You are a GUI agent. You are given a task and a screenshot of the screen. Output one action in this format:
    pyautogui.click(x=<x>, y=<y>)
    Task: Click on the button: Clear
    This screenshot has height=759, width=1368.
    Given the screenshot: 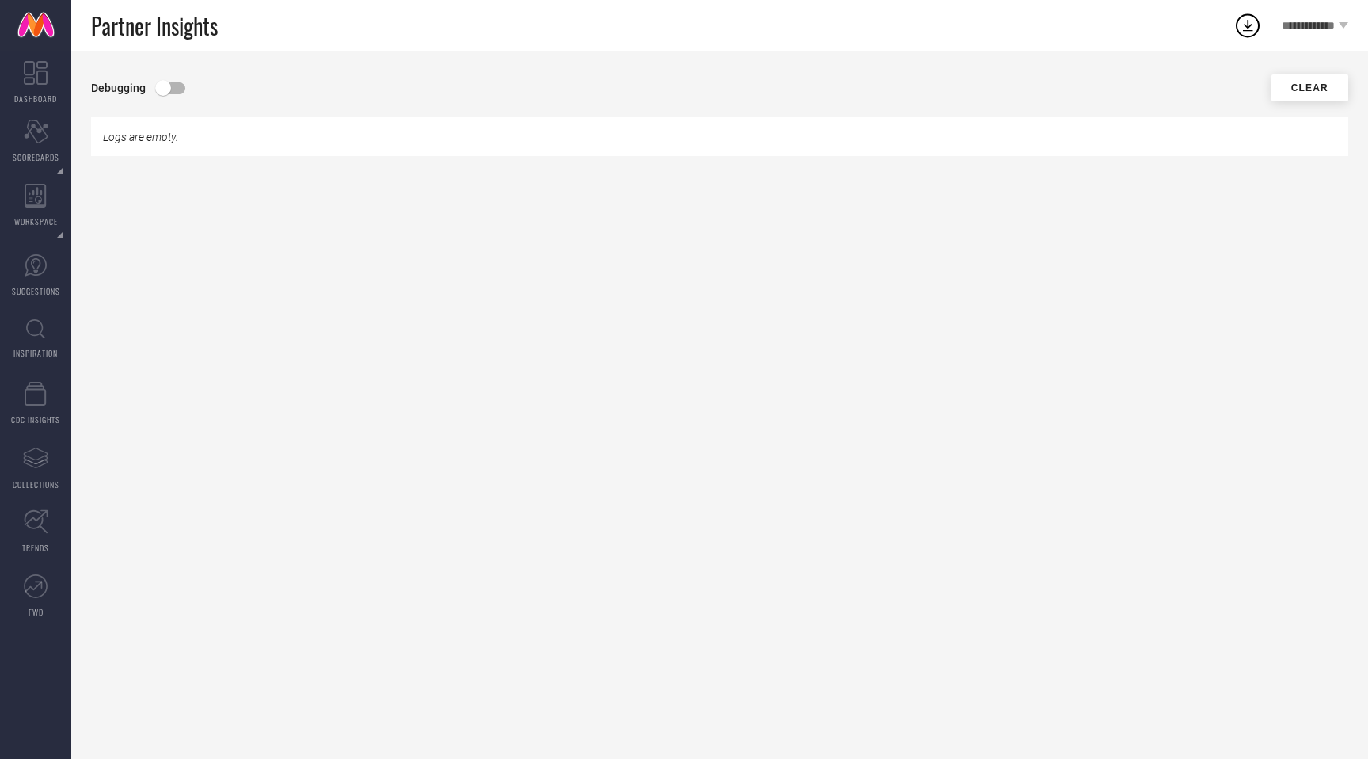 What is the action you would take?
    pyautogui.click(x=1310, y=88)
    